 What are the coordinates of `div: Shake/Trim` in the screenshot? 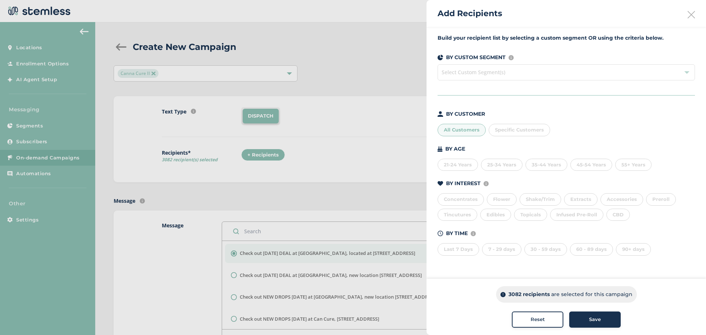 It's located at (540, 200).